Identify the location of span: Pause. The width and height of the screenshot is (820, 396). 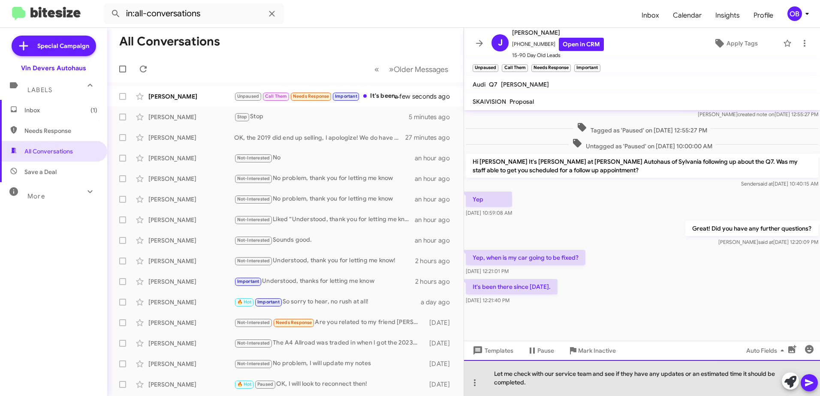
(546, 351).